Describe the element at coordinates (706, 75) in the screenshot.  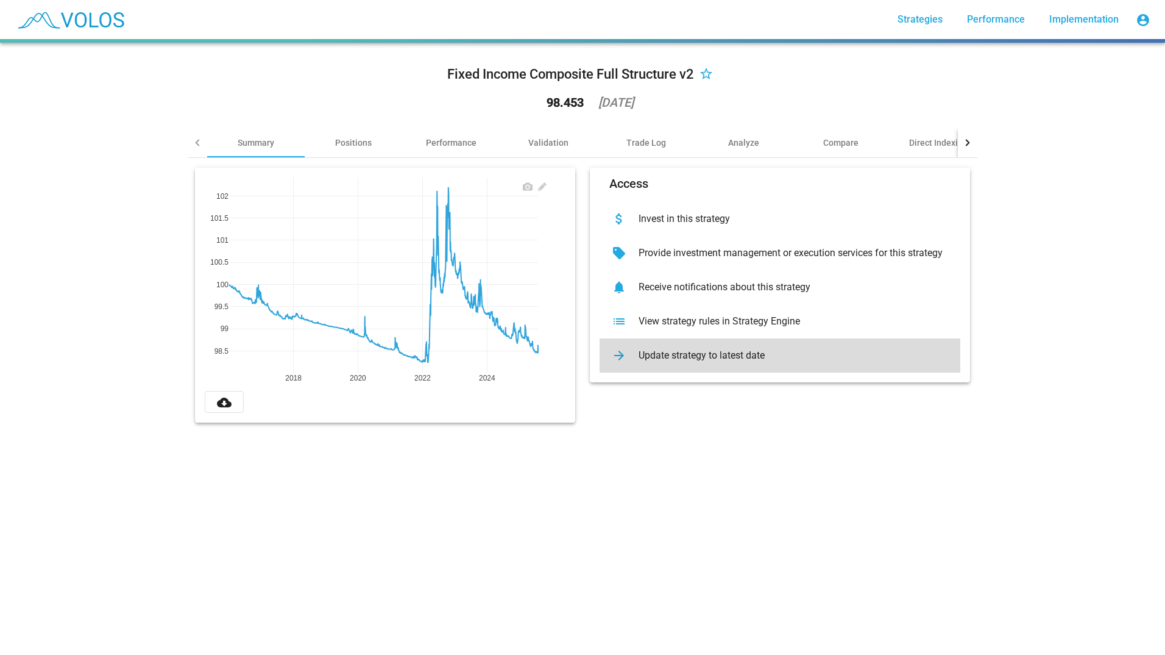
I see `mat-icon: star_border` at that location.